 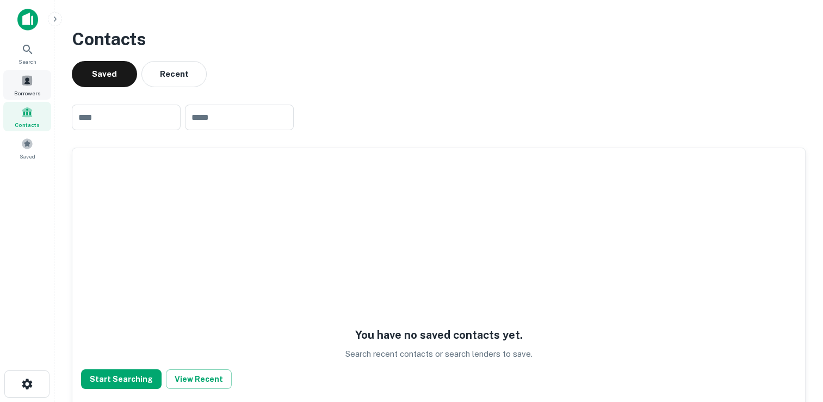 I want to click on button: View Recent, so click(x=199, y=379).